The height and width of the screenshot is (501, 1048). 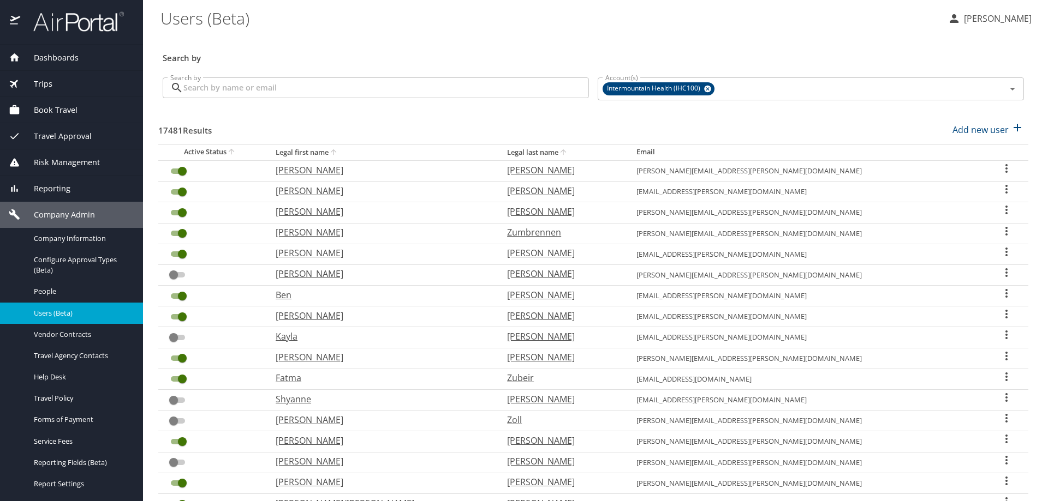 I want to click on span: Intermountain Health (IHC100), so click(x=654, y=88).